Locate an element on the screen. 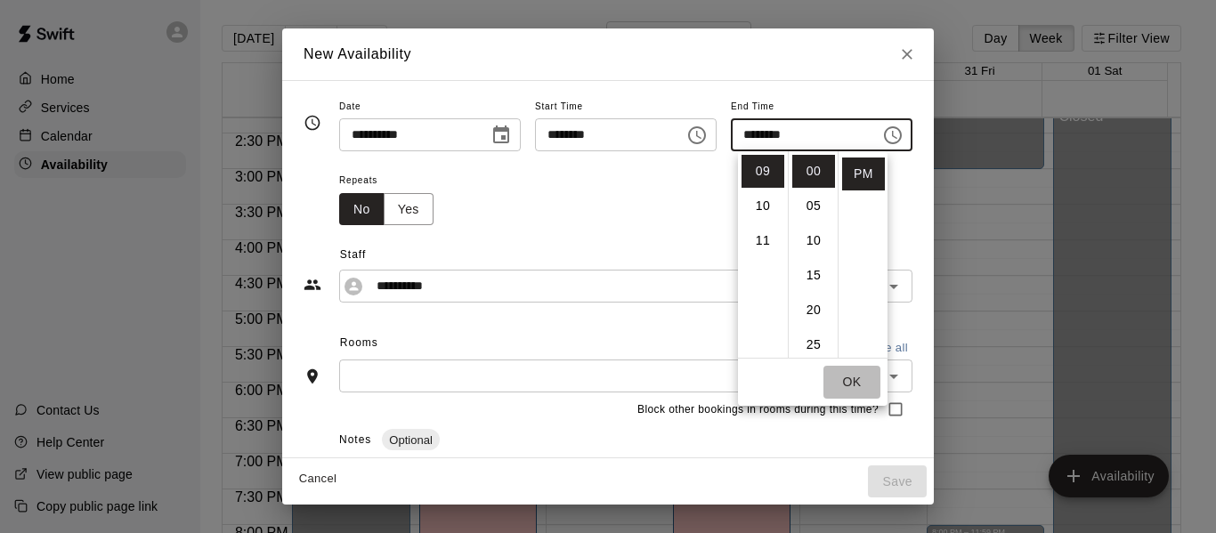 Image resolution: width=1216 pixels, height=533 pixels. ul: Select minutes is located at coordinates (813, 255).